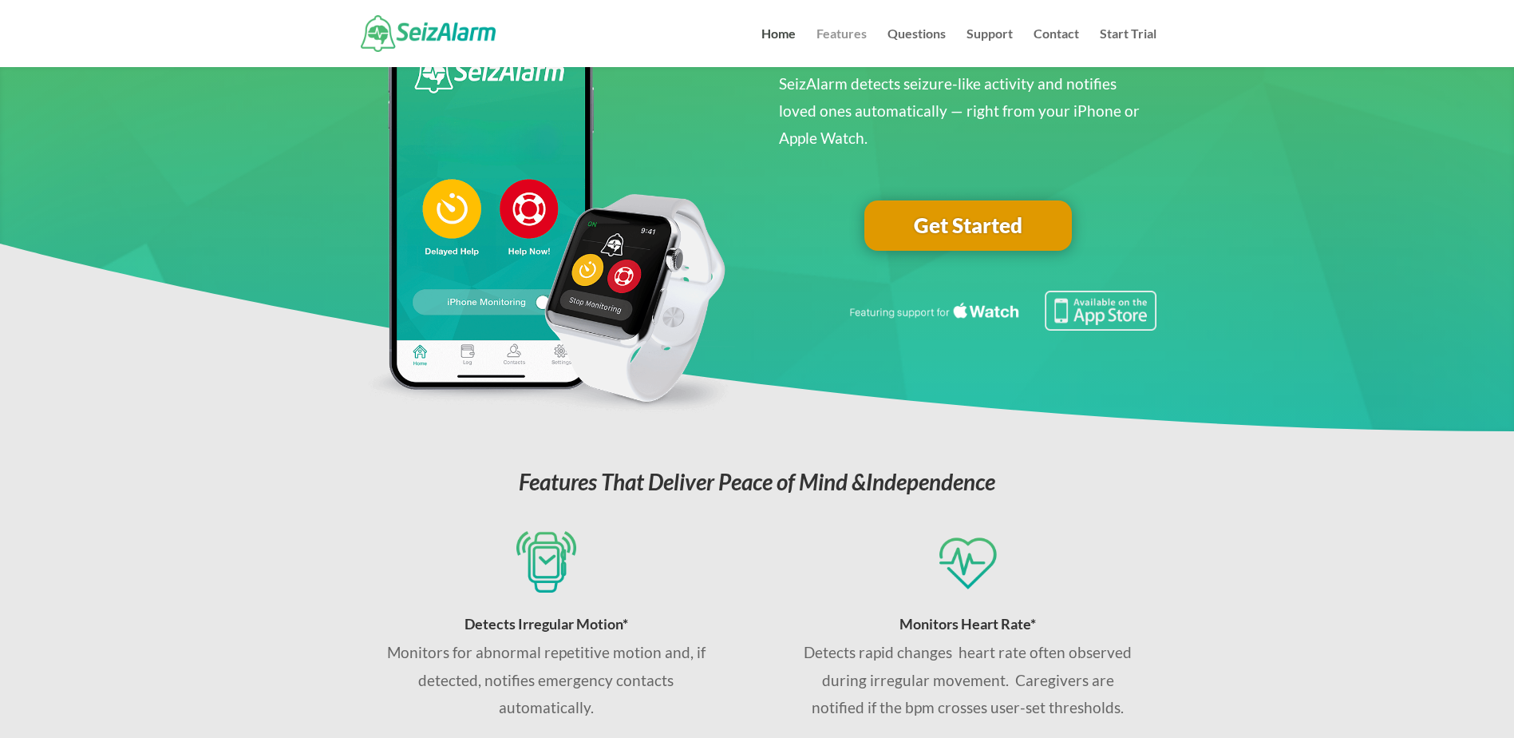 This screenshot has width=1514, height=738. What do you see at coordinates (1128, 47) in the screenshot?
I see `a: Start Trial` at bounding box center [1128, 47].